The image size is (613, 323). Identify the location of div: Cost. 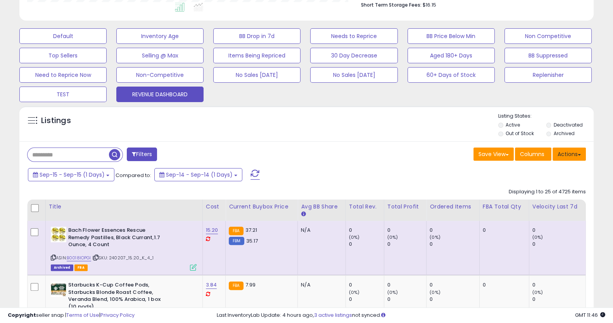
(214, 206).